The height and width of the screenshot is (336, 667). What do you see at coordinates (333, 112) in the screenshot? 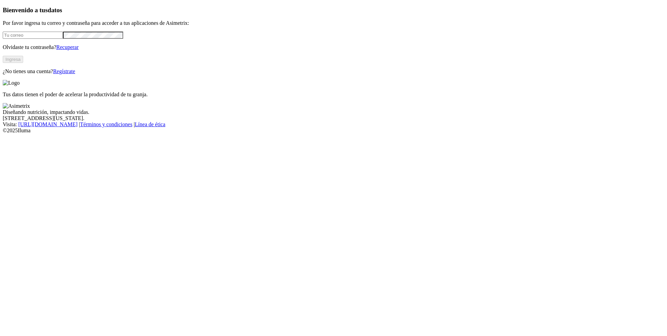
I see `div: Diseñando nutrición, impactando vidas.` at bounding box center [333, 112].